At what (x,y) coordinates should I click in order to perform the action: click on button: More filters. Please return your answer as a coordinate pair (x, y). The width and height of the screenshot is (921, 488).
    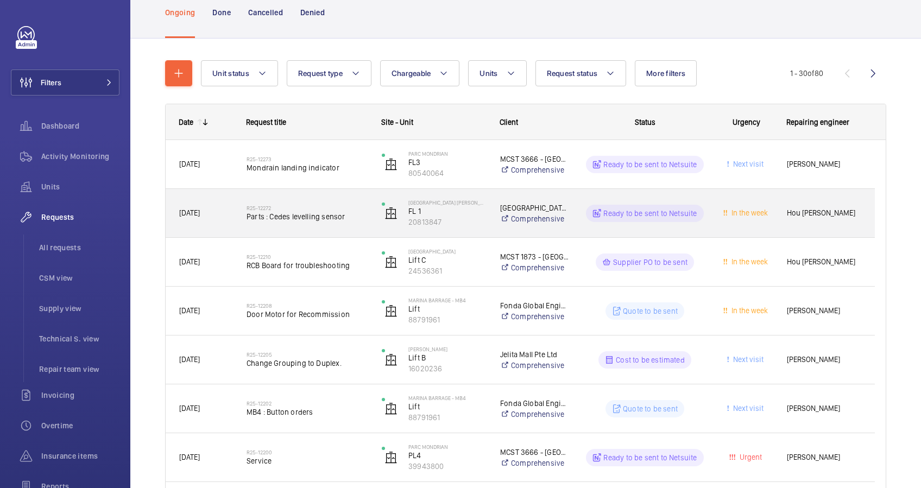
    Looking at the image, I should click on (665, 73).